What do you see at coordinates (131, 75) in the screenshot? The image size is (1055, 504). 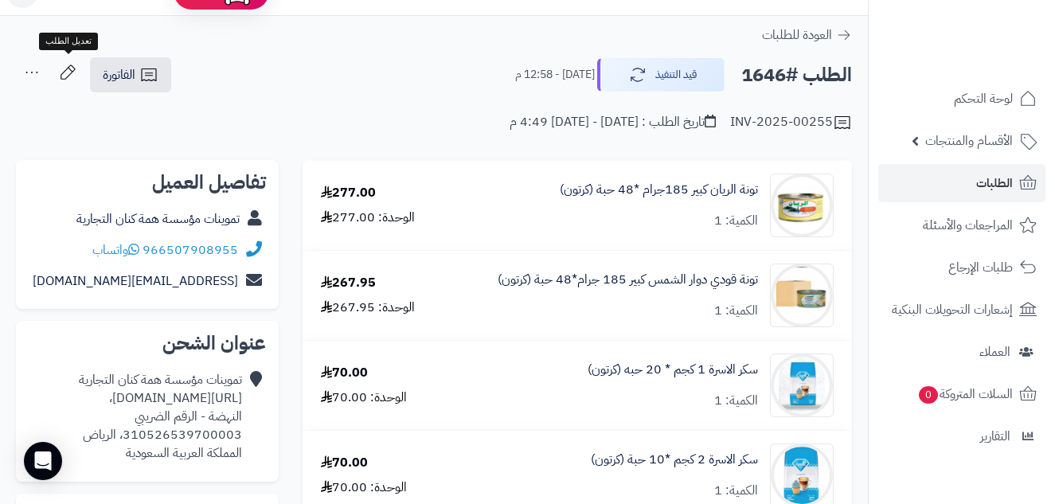 I see `a: الفاتورة` at bounding box center [131, 75].